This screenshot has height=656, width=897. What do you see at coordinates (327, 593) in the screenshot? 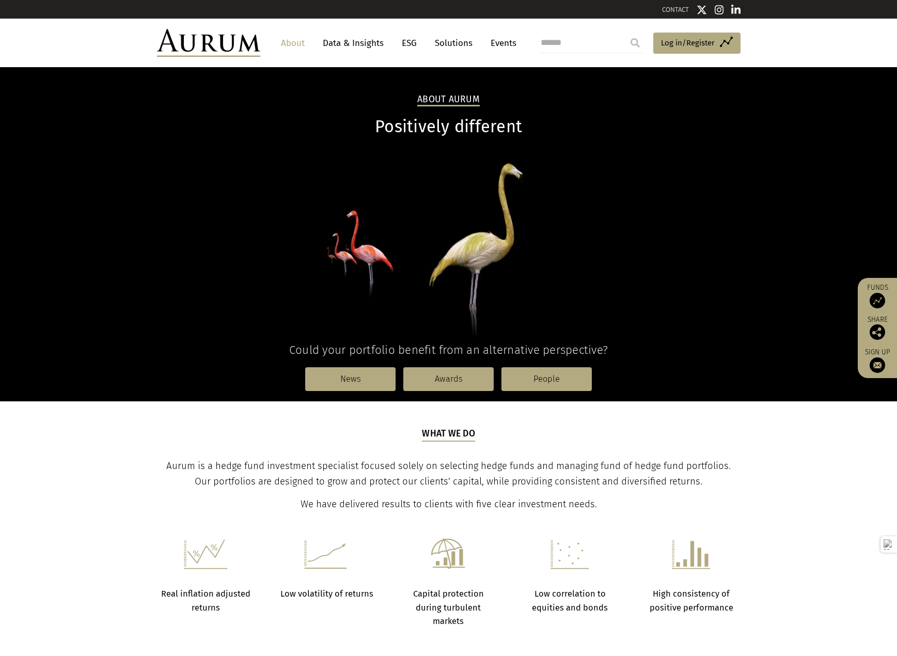
I see `strong: Low volatility of returns` at bounding box center [327, 593].